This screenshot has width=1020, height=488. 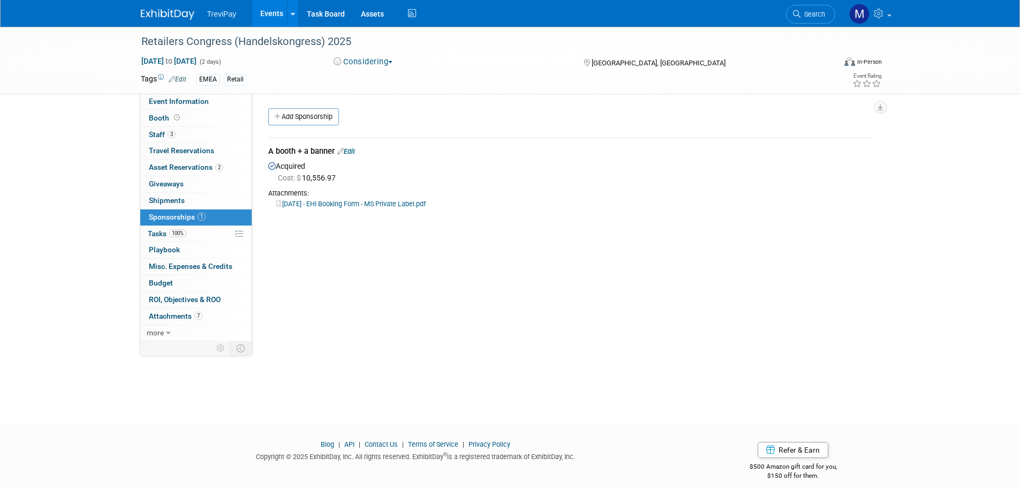 I want to click on a: Booth, so click(x=196, y=118).